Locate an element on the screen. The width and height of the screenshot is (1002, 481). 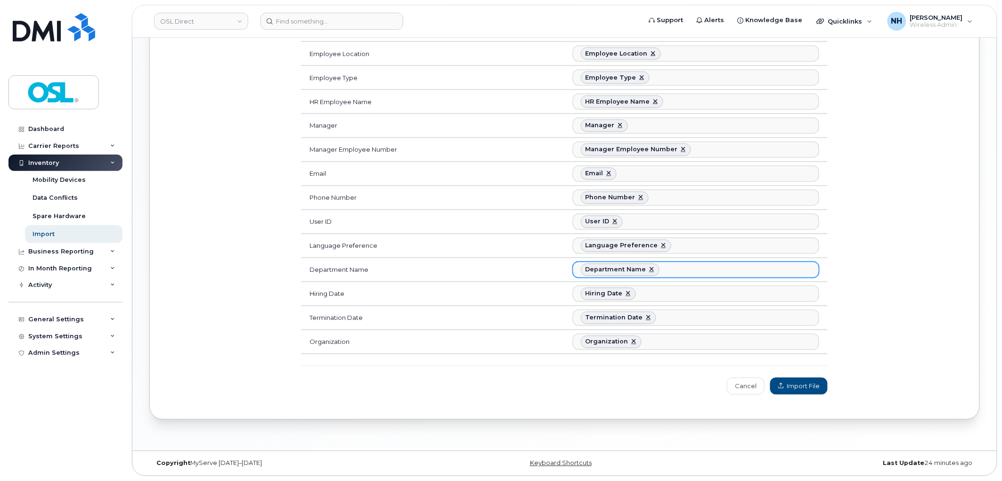
div: 24 minutes ago is located at coordinates (842, 464).